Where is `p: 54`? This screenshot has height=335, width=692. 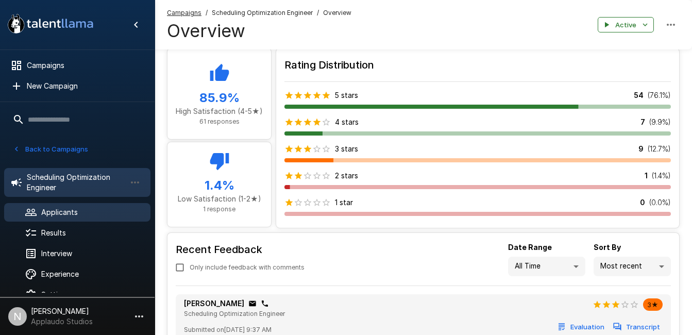 p: 54 is located at coordinates (638, 95).